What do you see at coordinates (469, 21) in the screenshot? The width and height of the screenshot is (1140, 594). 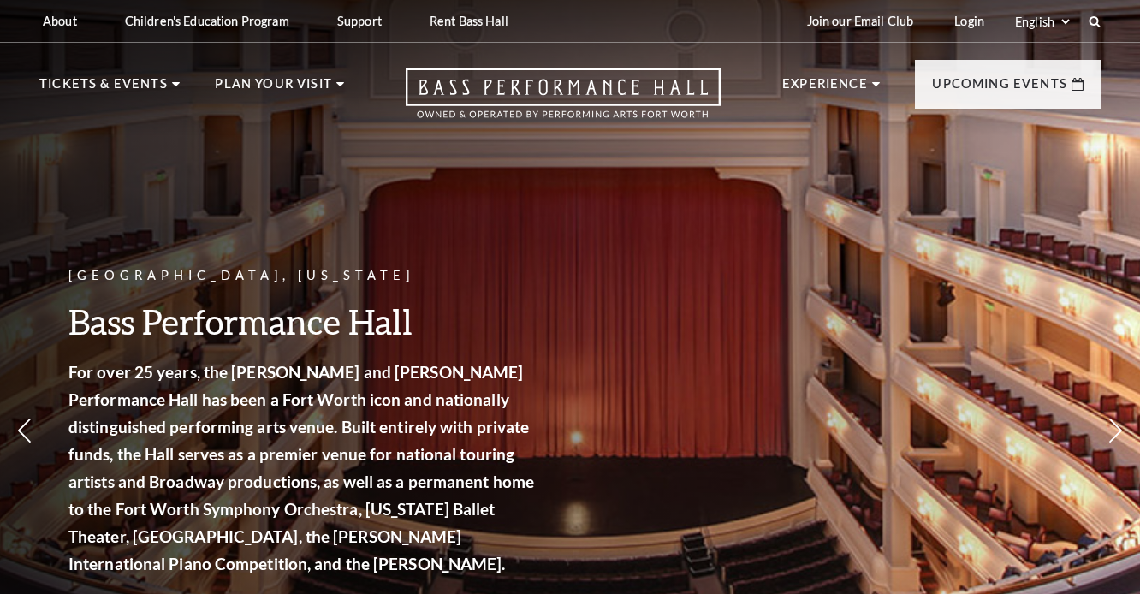 I see `p: Rent Bass Hall` at bounding box center [469, 21].